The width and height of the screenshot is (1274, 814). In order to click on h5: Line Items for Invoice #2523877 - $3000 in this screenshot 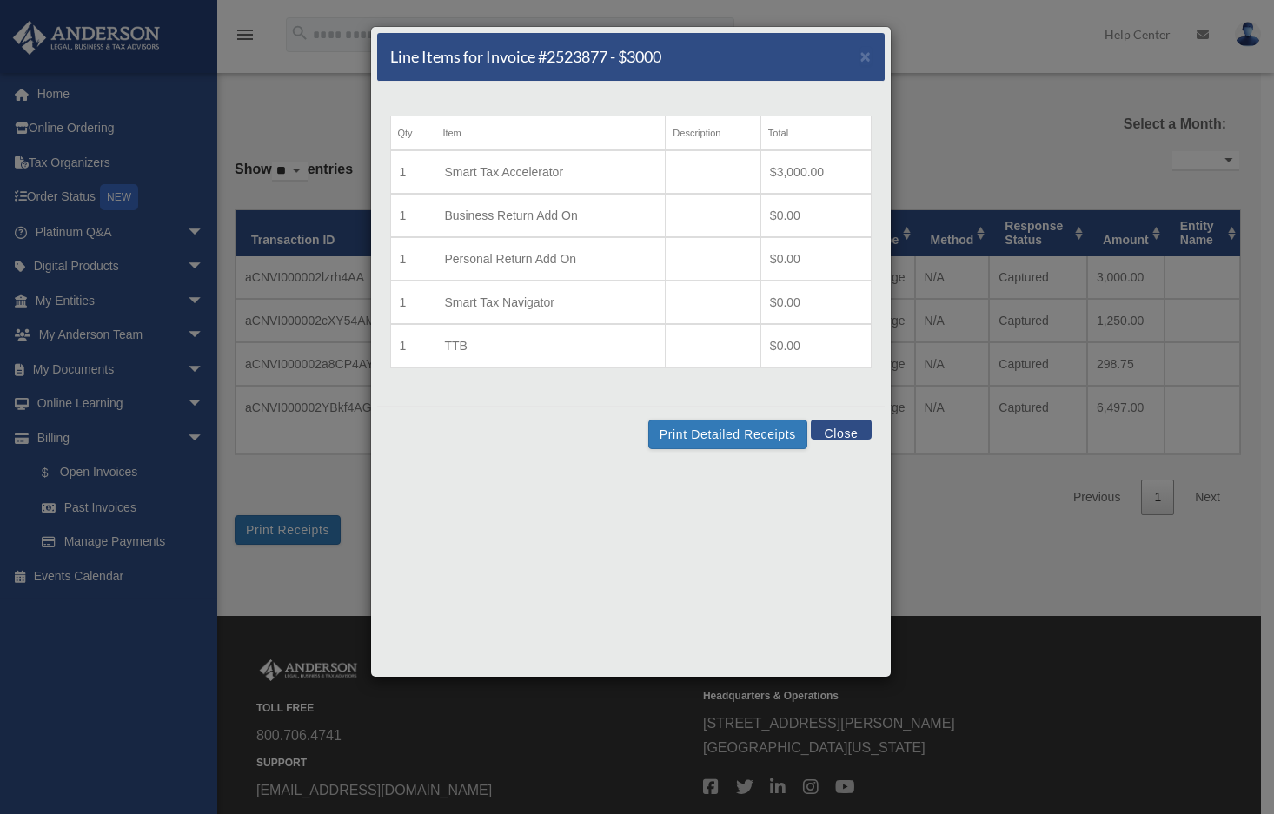, I will do `click(526, 56)`.